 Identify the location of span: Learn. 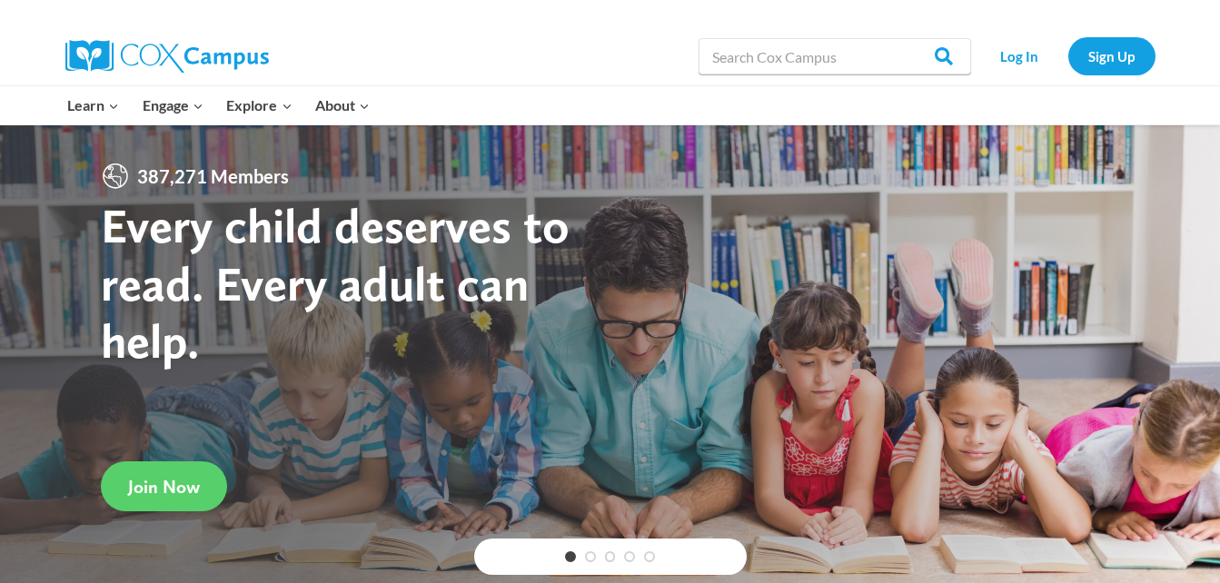
(93, 105).